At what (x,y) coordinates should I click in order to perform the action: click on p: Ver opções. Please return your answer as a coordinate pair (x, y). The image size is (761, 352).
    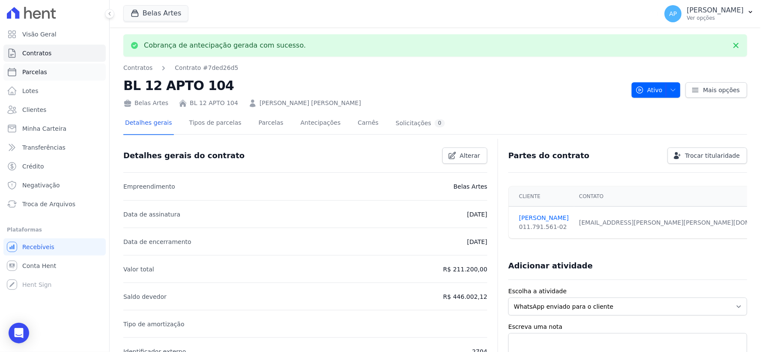
    Looking at the image, I should click on (715, 18).